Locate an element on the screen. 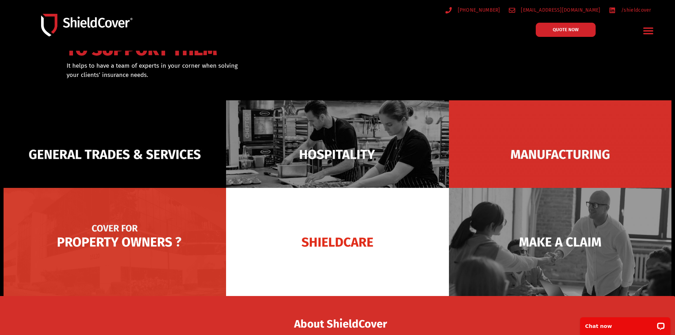 Image resolution: width=675 pixels, height=335 pixels. div: It helps to have a team of experts in your corner when solving is located at coordinates (220, 70).